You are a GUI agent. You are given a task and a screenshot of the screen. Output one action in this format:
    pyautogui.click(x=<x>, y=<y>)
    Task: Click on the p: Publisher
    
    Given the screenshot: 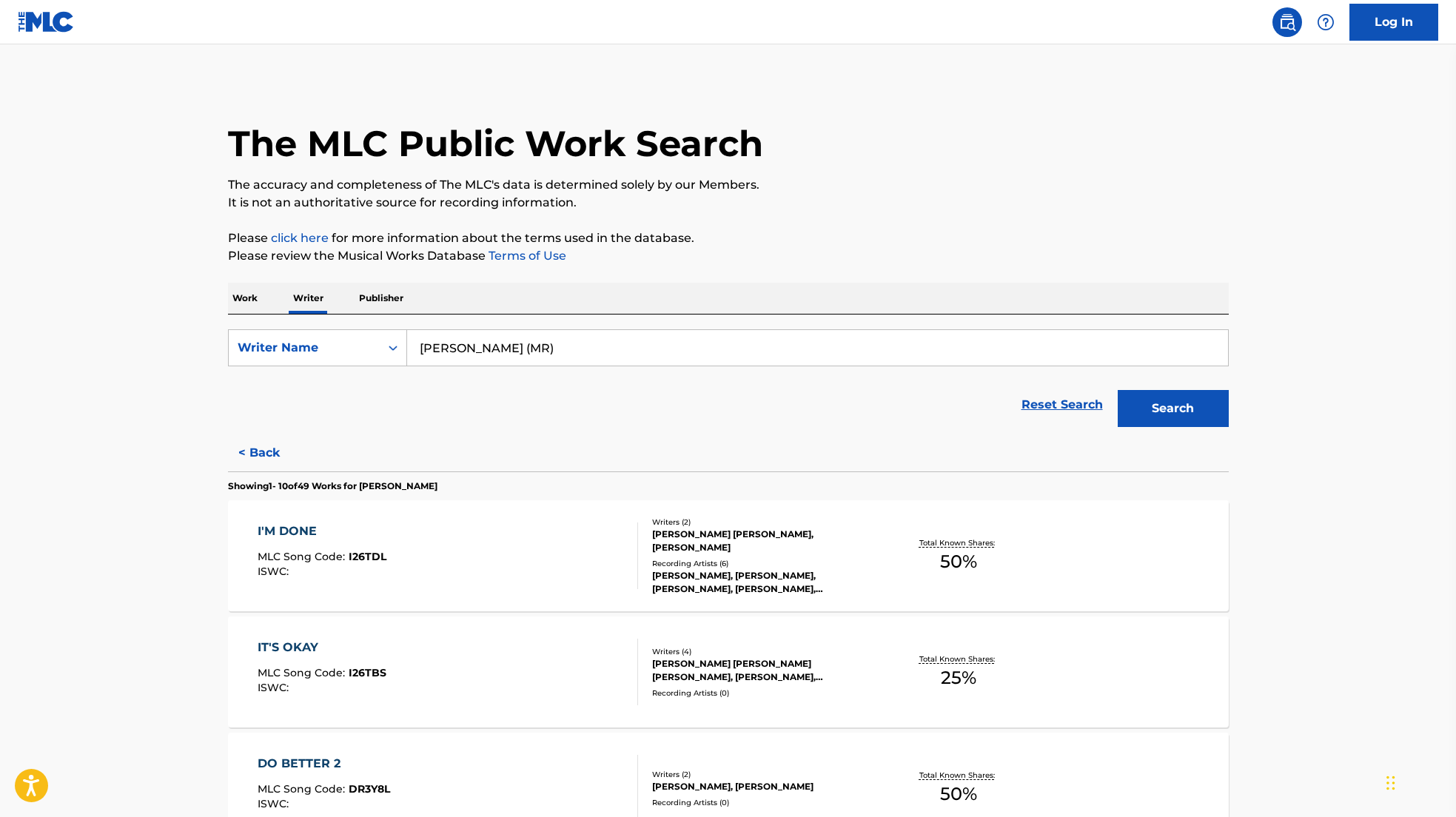 What is the action you would take?
    pyautogui.click(x=381, y=298)
    